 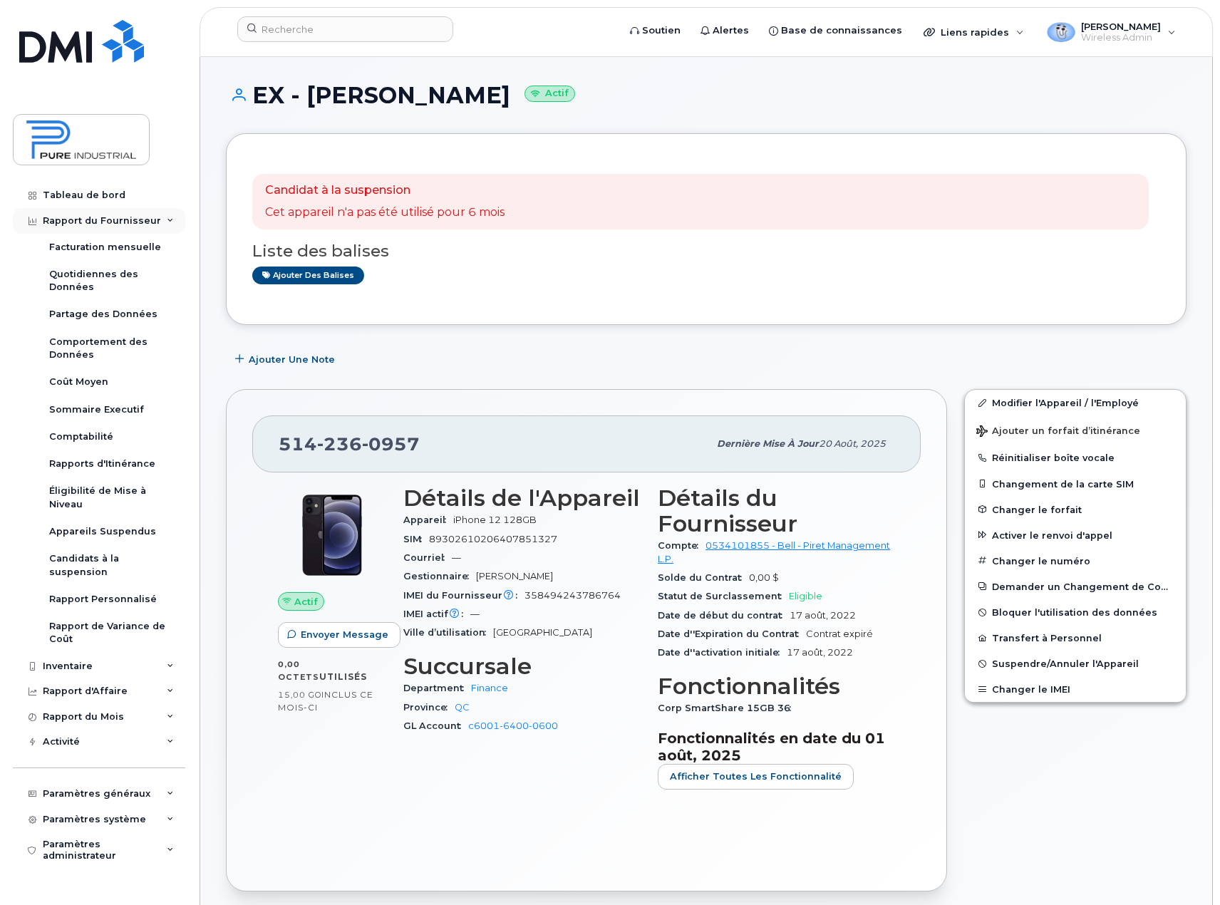 I want to click on h3: Liste des balises, so click(x=706, y=251).